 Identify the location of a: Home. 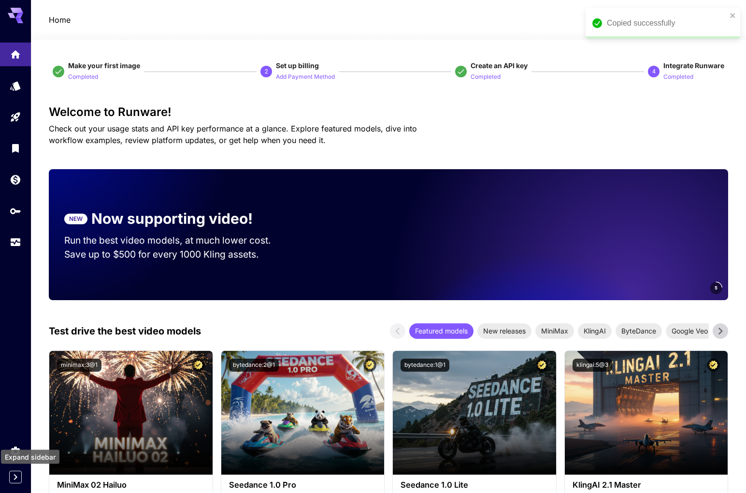
(59, 20).